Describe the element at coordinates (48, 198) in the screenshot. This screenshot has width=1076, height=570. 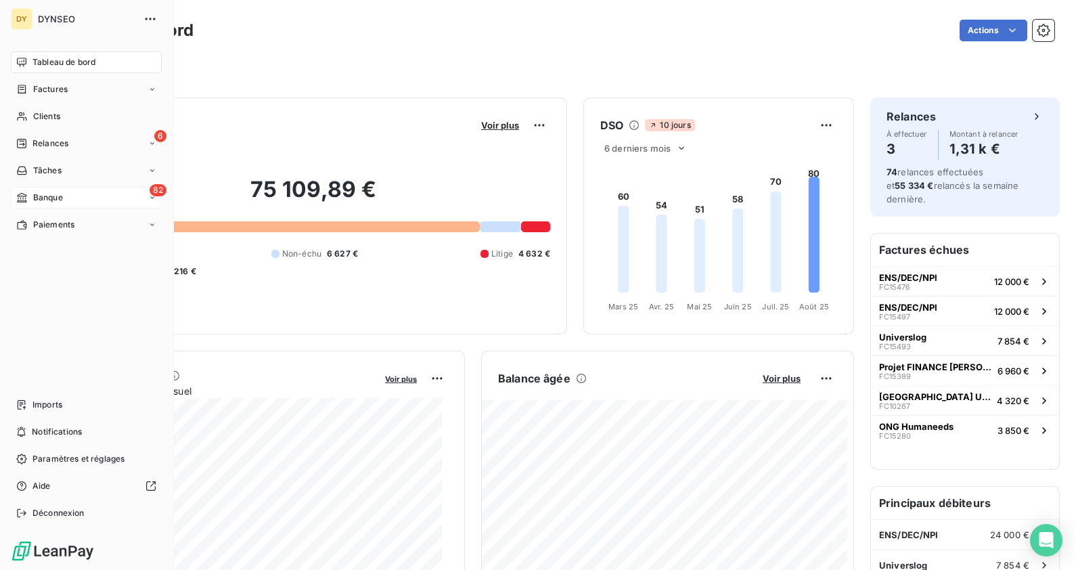
I see `span: Banque` at that location.